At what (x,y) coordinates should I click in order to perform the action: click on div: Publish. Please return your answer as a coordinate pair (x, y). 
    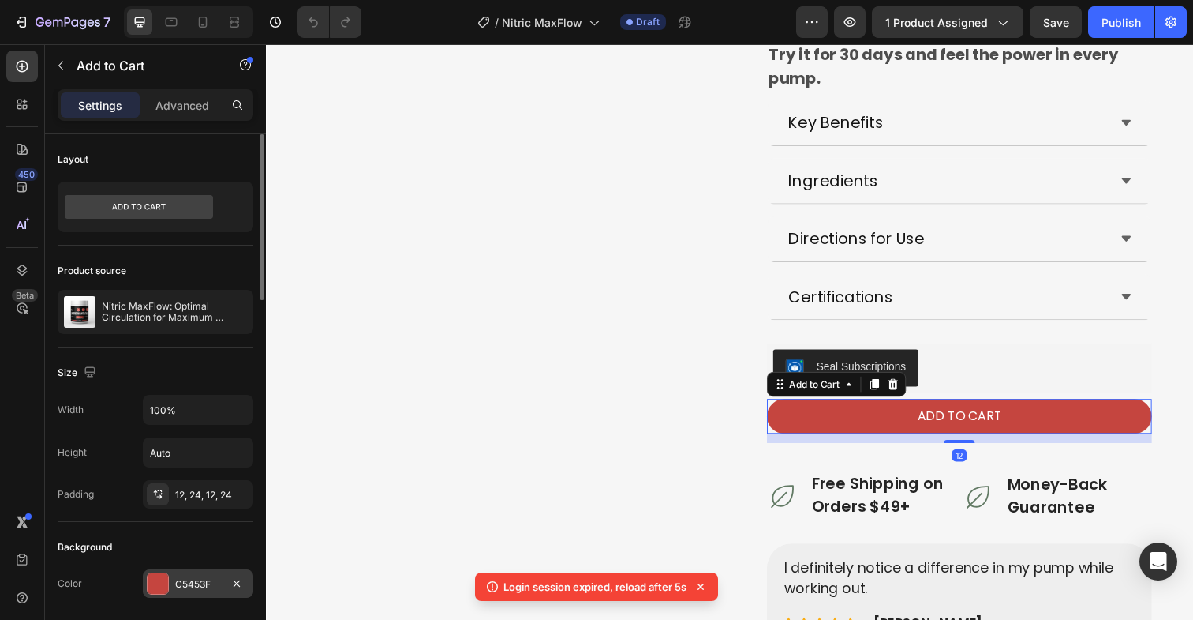
    Looking at the image, I should click on (1121, 22).